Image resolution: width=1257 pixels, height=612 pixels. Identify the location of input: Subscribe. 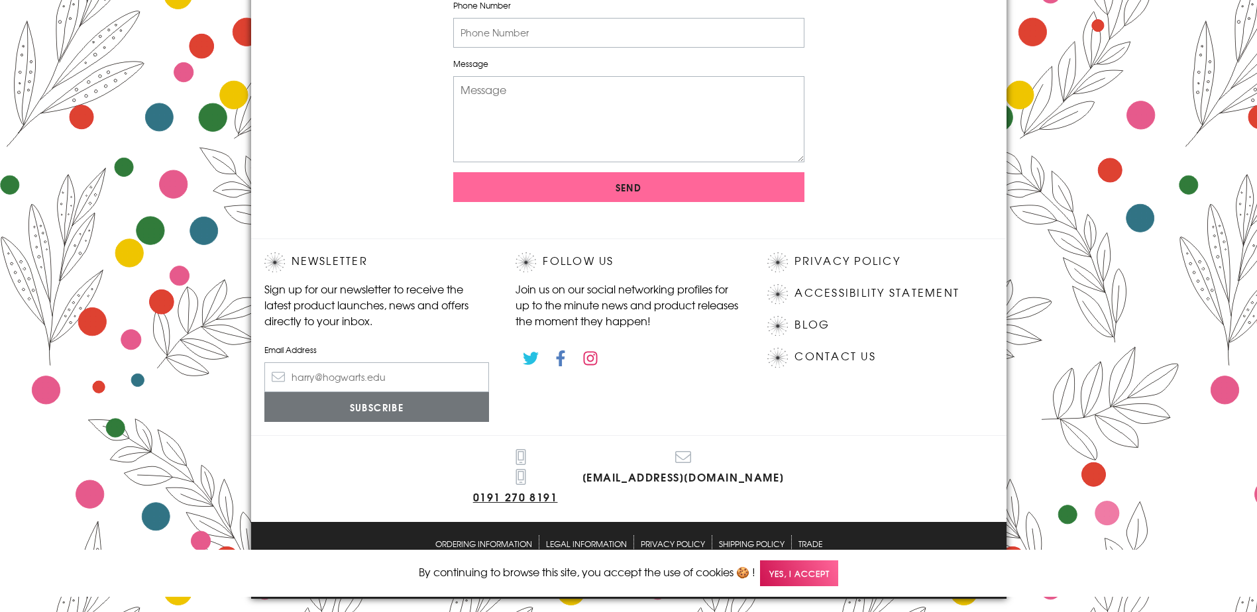
(377, 407).